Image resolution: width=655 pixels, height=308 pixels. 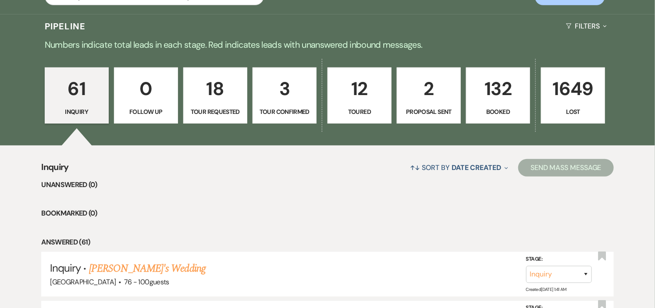 I want to click on p: Booked, so click(x=498, y=112).